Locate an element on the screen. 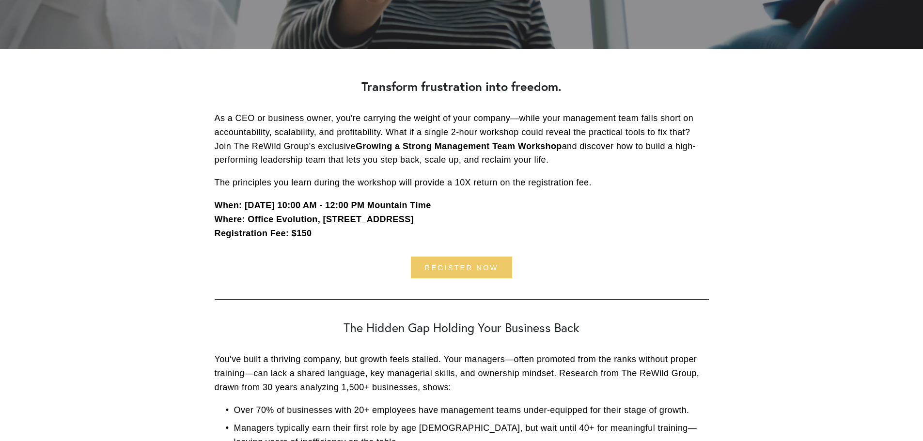 The height and width of the screenshot is (441, 923). img: SEOSpace is located at coordinates (73, 12).